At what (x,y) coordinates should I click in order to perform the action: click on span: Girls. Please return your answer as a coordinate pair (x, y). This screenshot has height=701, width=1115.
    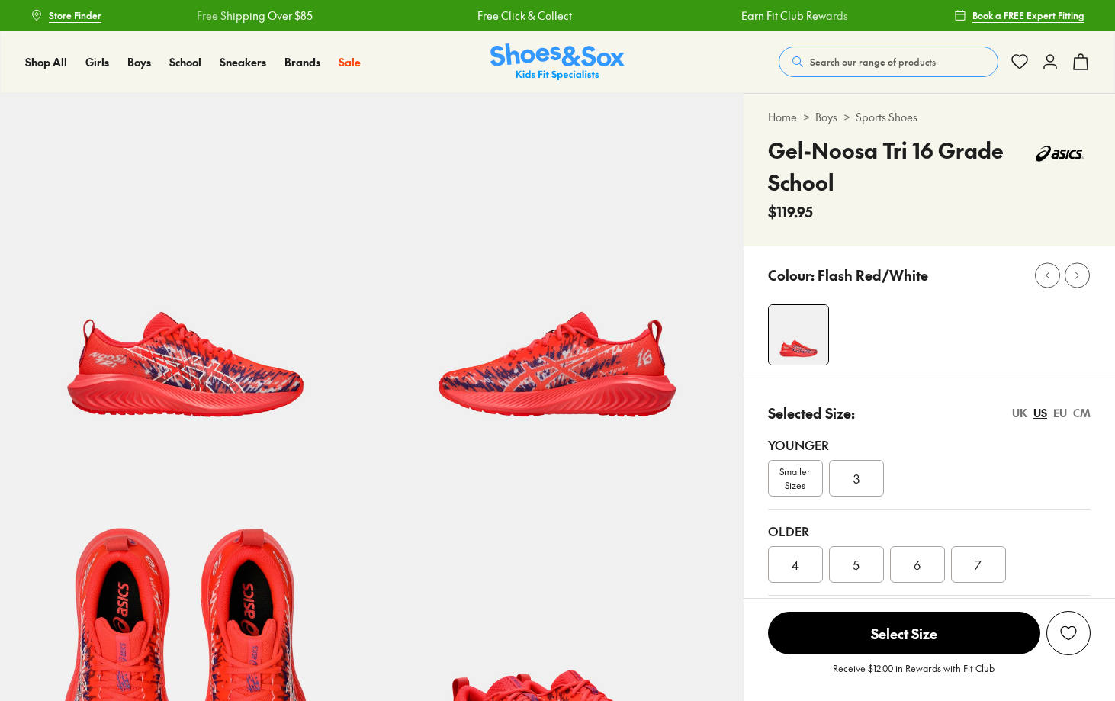
    Looking at the image, I should click on (97, 62).